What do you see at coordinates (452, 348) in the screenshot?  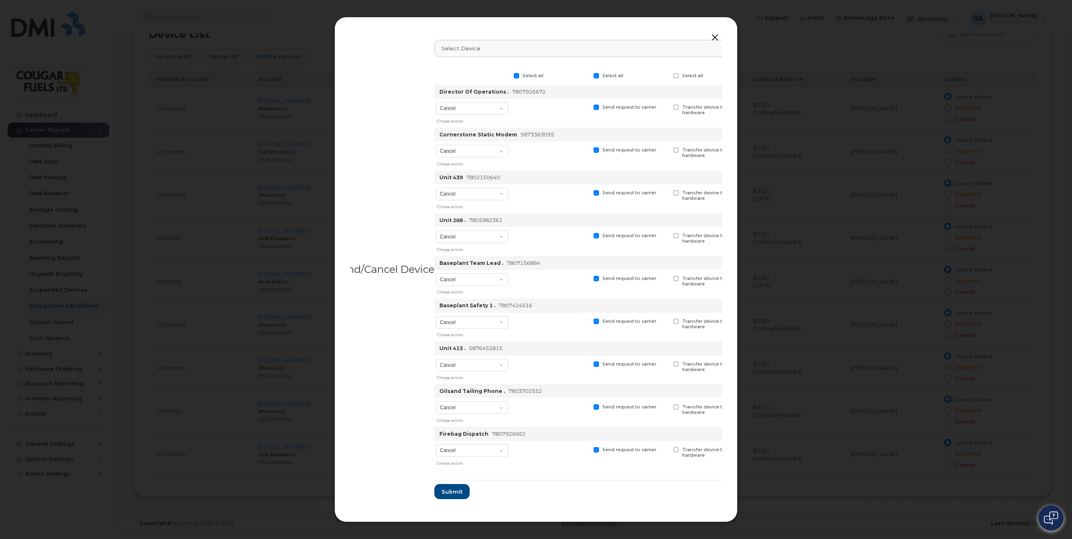 I see `strong: Unit 413 .` at bounding box center [452, 348].